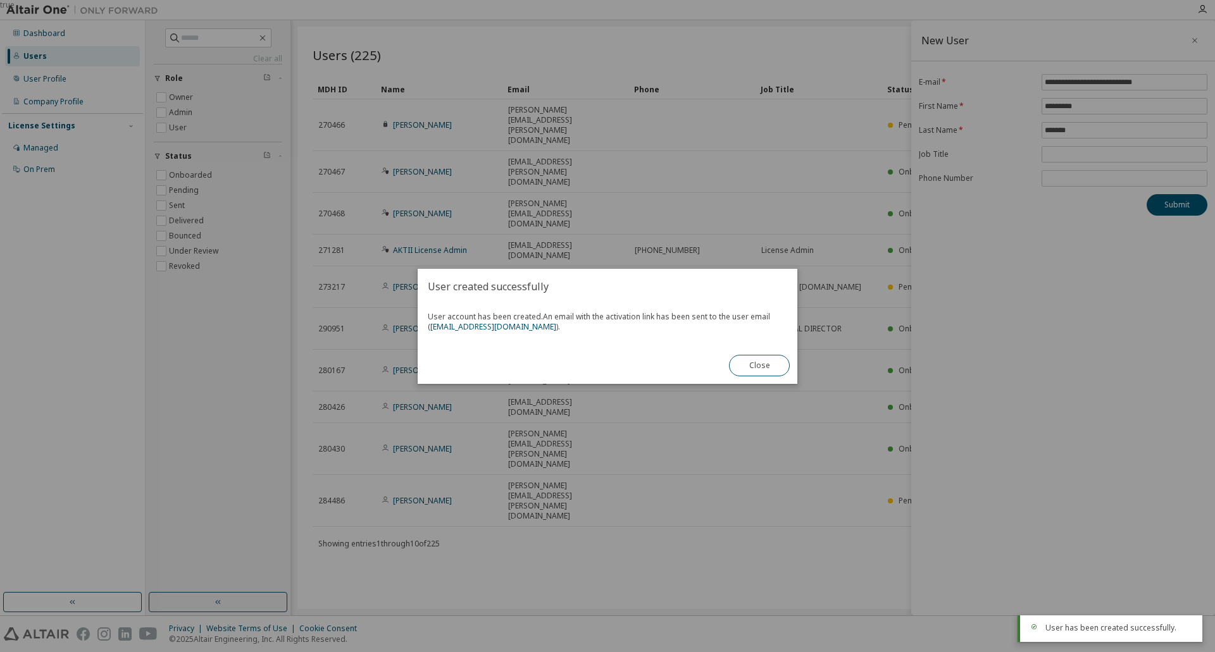  Describe the element at coordinates (759, 366) in the screenshot. I see `button: Close` at that location.